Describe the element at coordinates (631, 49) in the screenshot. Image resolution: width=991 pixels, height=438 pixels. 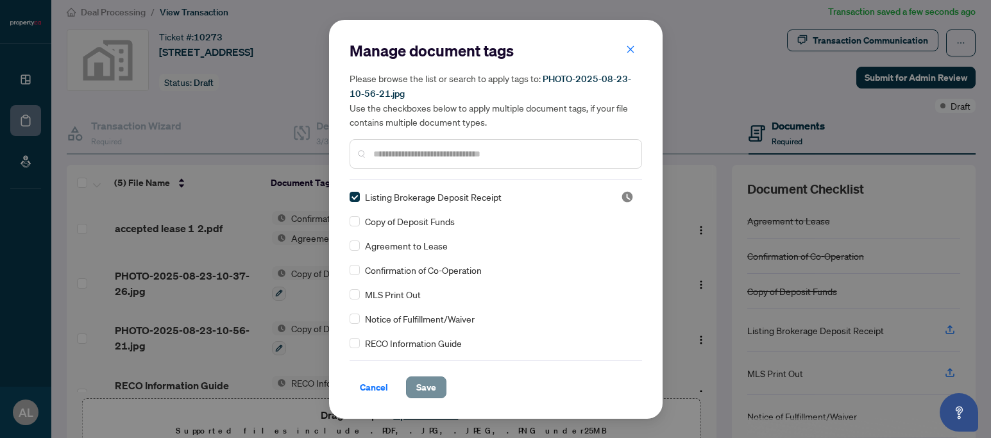
I see `span: close` at that location.